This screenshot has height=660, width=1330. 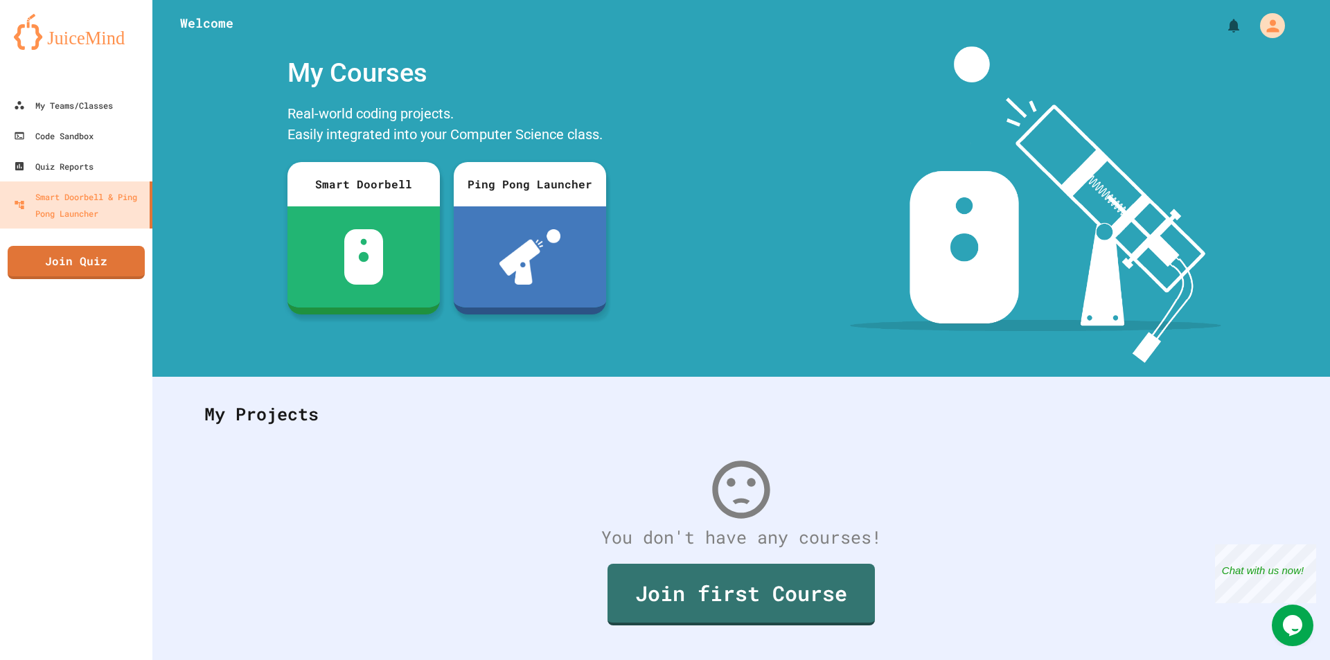 I want to click on div: You don't have any courses!, so click(x=741, y=537).